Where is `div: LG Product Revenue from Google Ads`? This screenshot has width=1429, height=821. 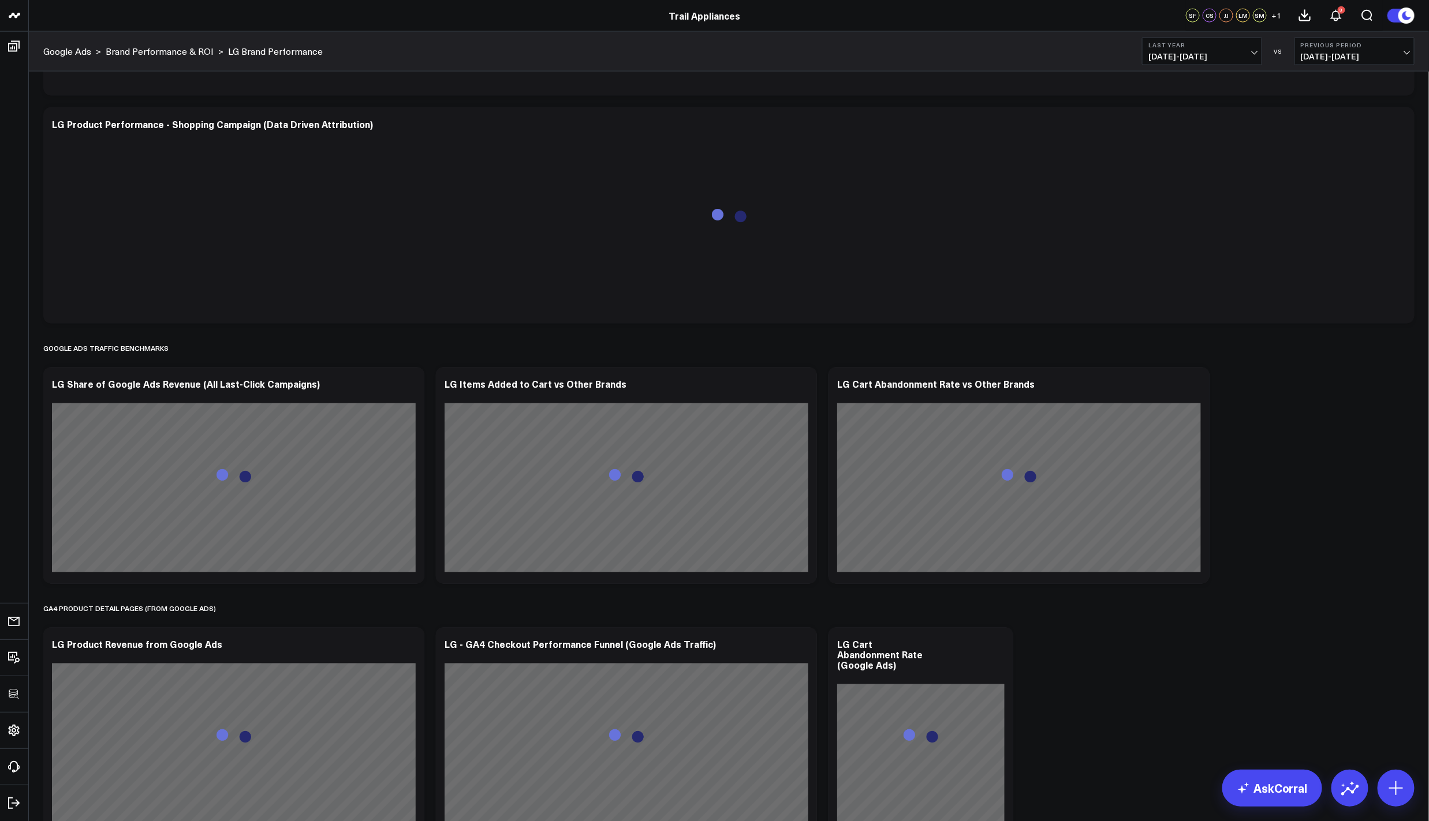 div: LG Product Revenue from Google Ads is located at coordinates (137, 645).